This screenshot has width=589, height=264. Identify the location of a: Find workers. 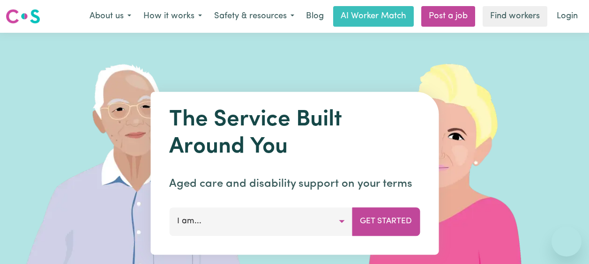
(515, 16).